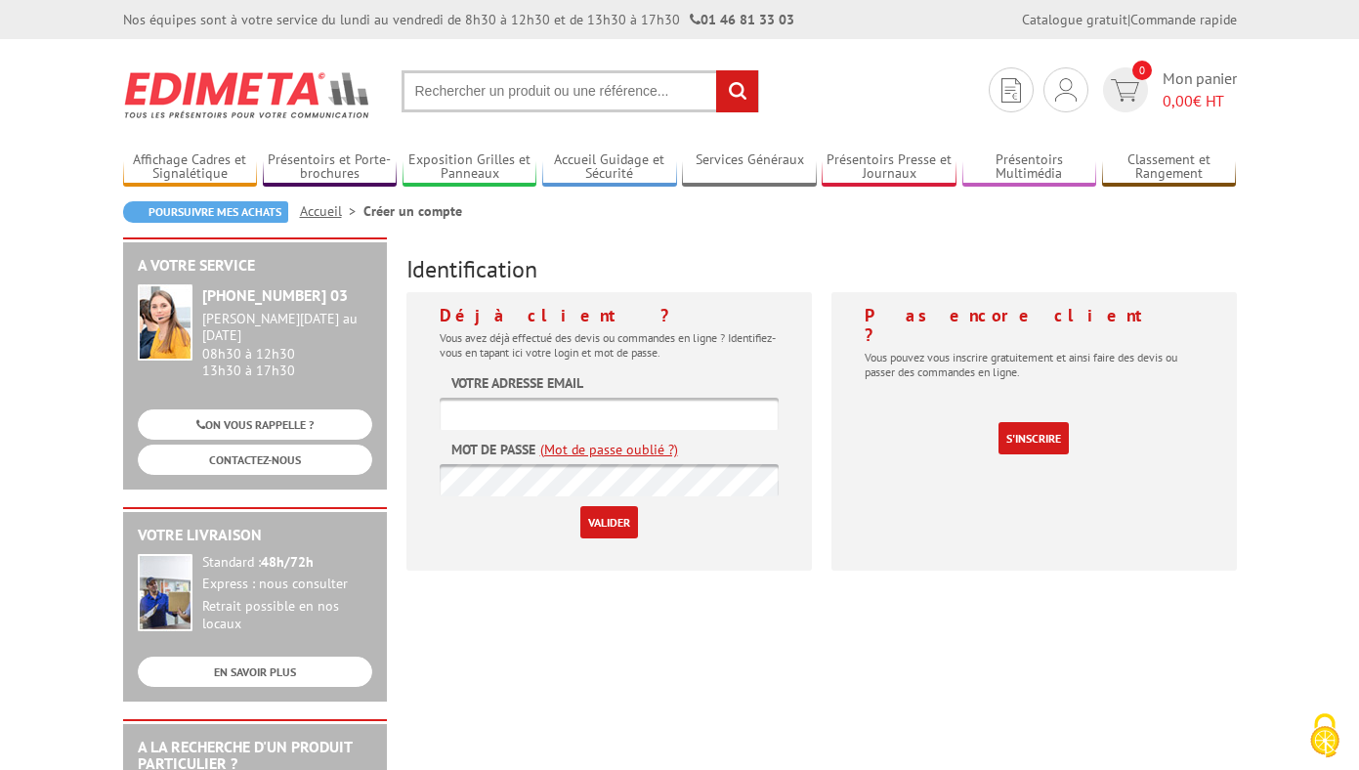 This screenshot has height=770, width=1359. I want to click on div: Retrait possible en nos locaux, so click(287, 616).